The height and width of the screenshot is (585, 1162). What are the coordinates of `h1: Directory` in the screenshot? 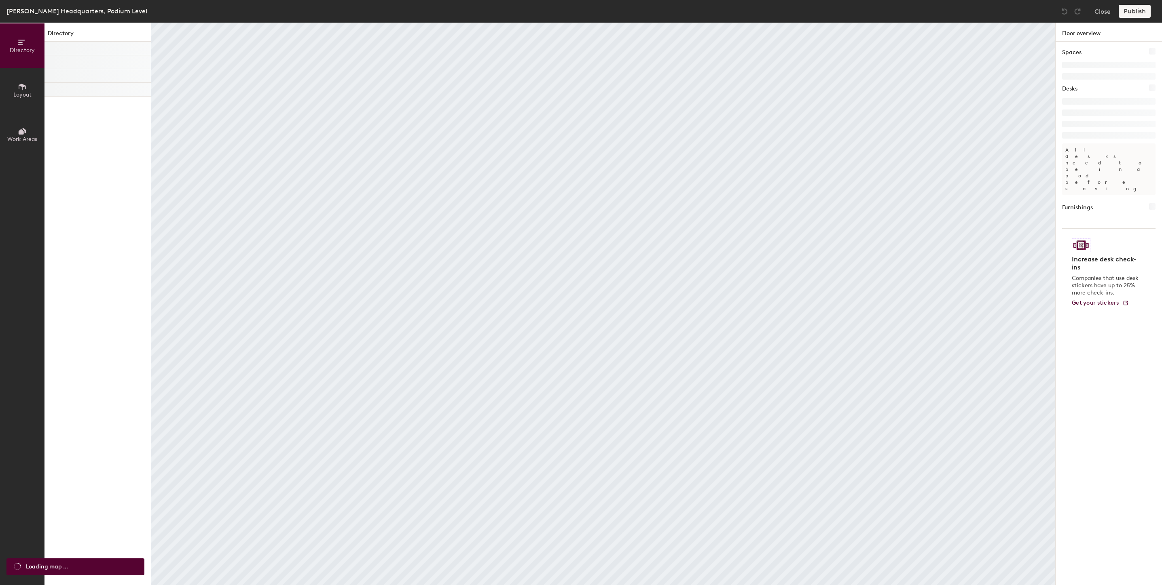 It's located at (97, 35).